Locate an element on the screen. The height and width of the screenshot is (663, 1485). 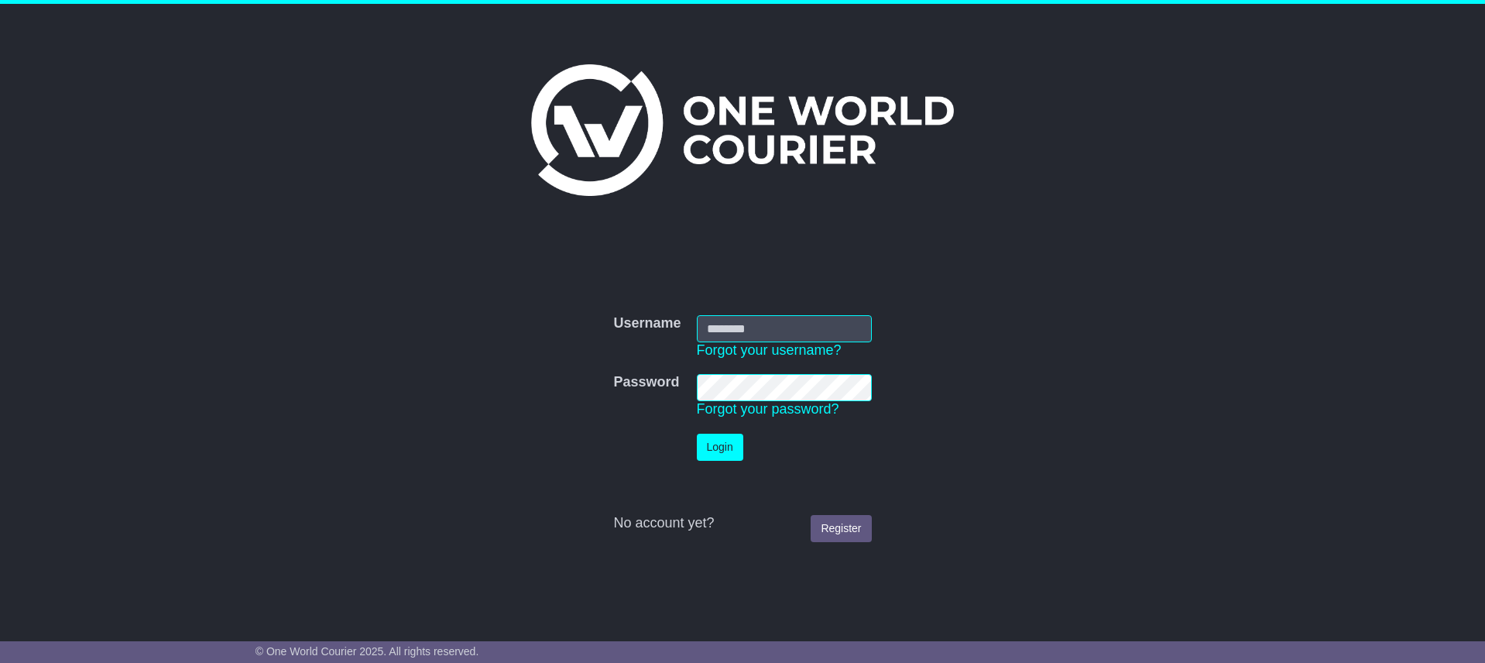
a: Forgot your username? is located at coordinates (769, 350).